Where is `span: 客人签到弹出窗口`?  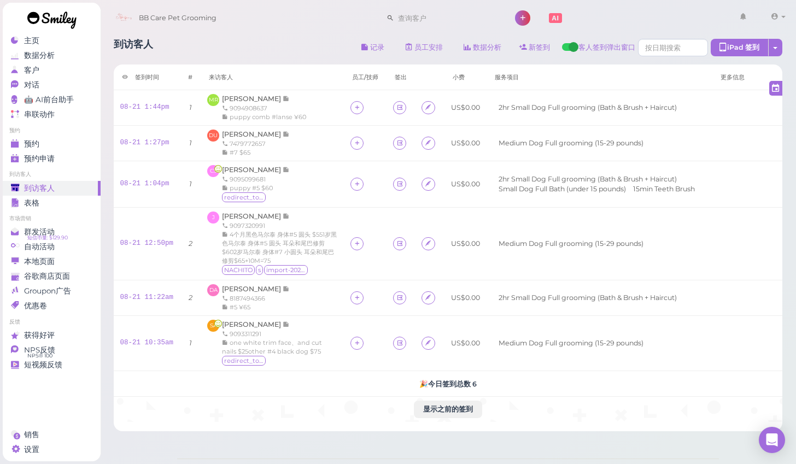 span: 客人签到弹出窗口 is located at coordinates (607, 51).